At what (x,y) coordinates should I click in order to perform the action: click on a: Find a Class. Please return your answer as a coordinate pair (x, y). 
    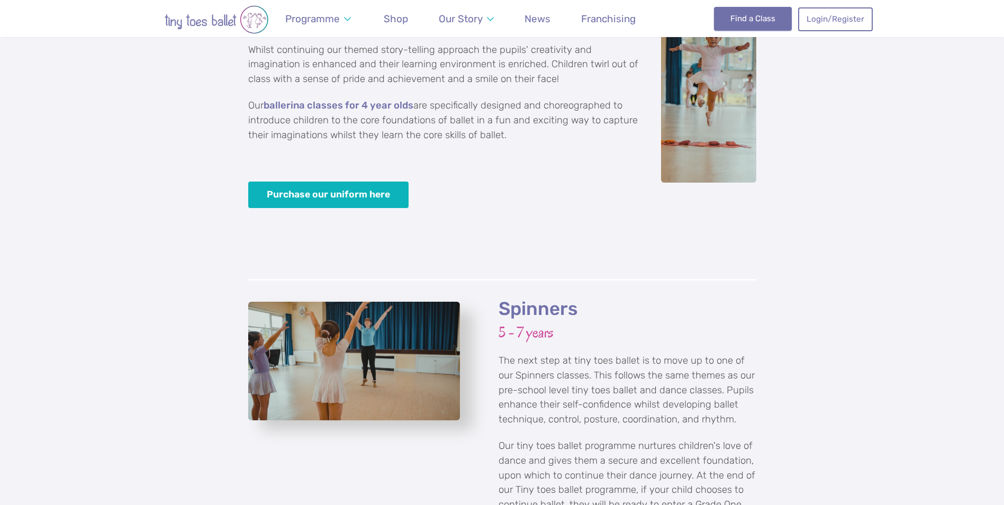
    Looking at the image, I should click on (753, 19).